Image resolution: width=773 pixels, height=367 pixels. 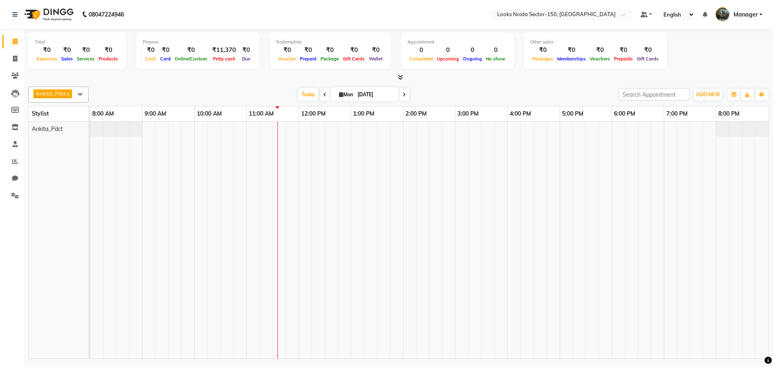 What do you see at coordinates (677, 114) in the screenshot?
I see `a: 7:00 PM` at bounding box center [677, 114].